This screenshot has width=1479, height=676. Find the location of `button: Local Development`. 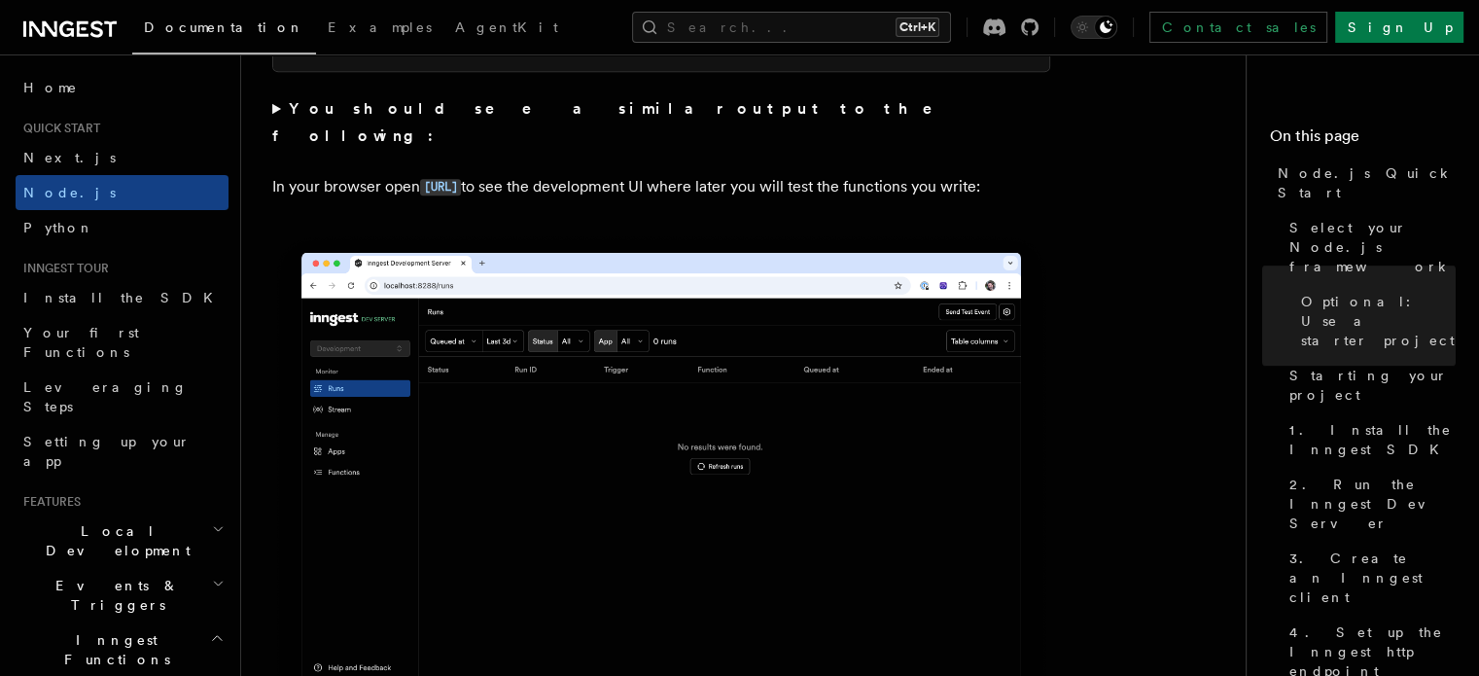

button: Local Development is located at coordinates (122, 541).